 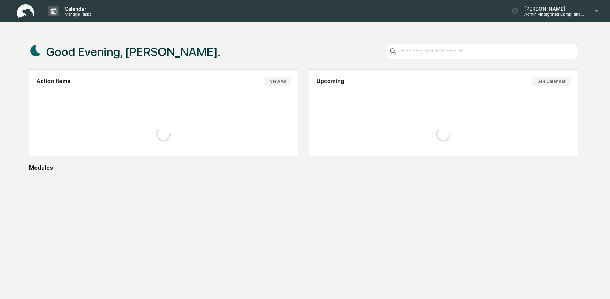 I want to click on h2: Upcoming, so click(x=330, y=81).